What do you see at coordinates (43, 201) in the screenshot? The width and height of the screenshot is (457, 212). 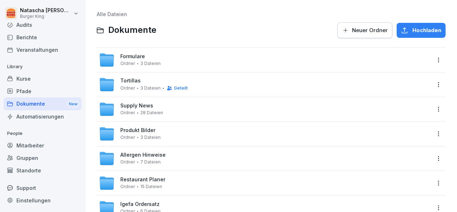 I see `a: Einstellungen` at bounding box center [43, 201].